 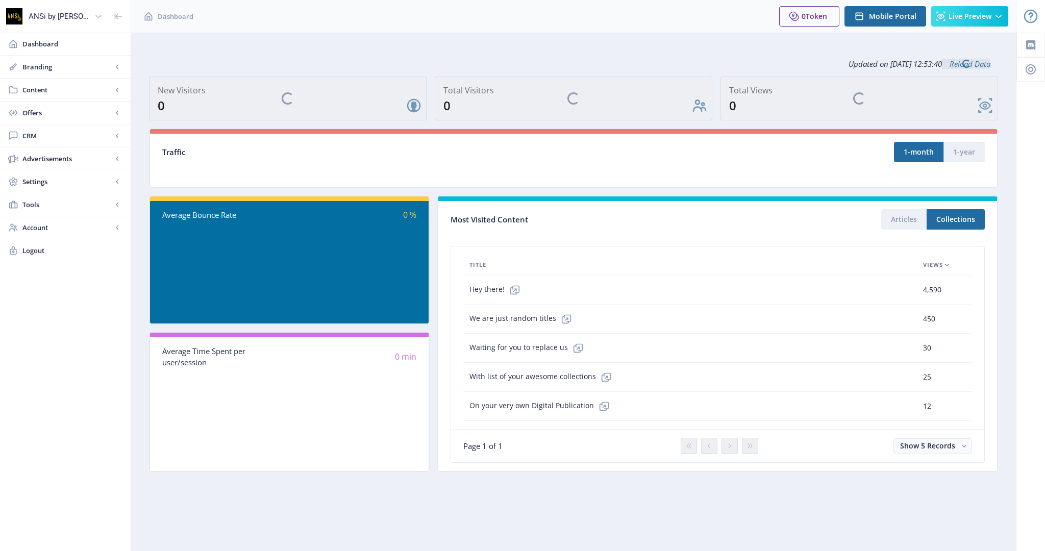 What do you see at coordinates (809, 16) in the screenshot?
I see `button: 0Token` at bounding box center [809, 16].